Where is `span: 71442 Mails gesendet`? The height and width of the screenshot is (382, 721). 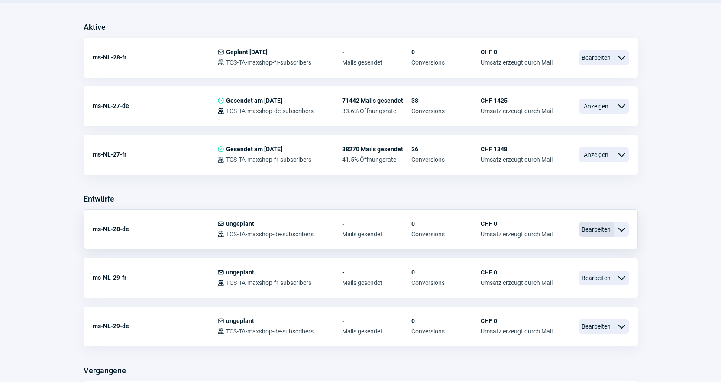
span: 71442 Mails gesendet is located at coordinates (377, 100).